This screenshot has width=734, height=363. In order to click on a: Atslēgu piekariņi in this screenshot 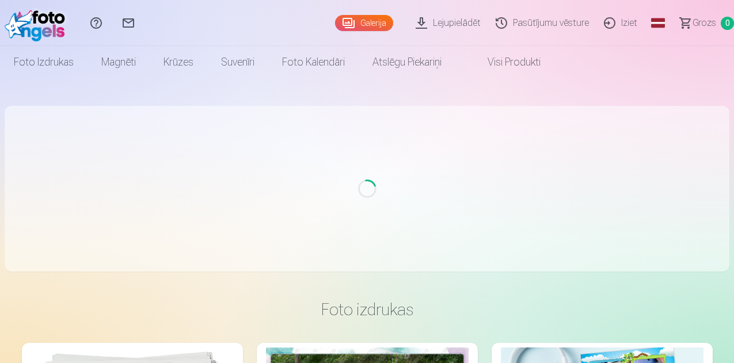, I will do `click(407, 62)`.